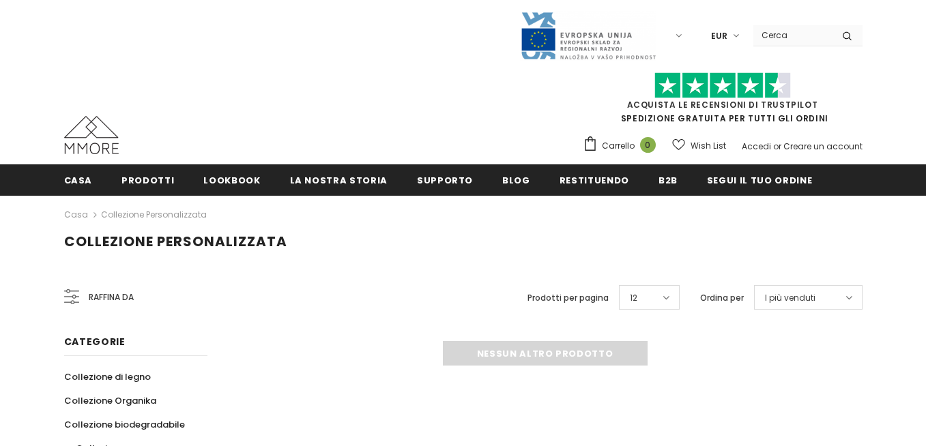 This screenshot has height=446, width=926. Describe the element at coordinates (723, 85) in the screenshot. I see `img: Fidati di Pilot Stars` at that location.